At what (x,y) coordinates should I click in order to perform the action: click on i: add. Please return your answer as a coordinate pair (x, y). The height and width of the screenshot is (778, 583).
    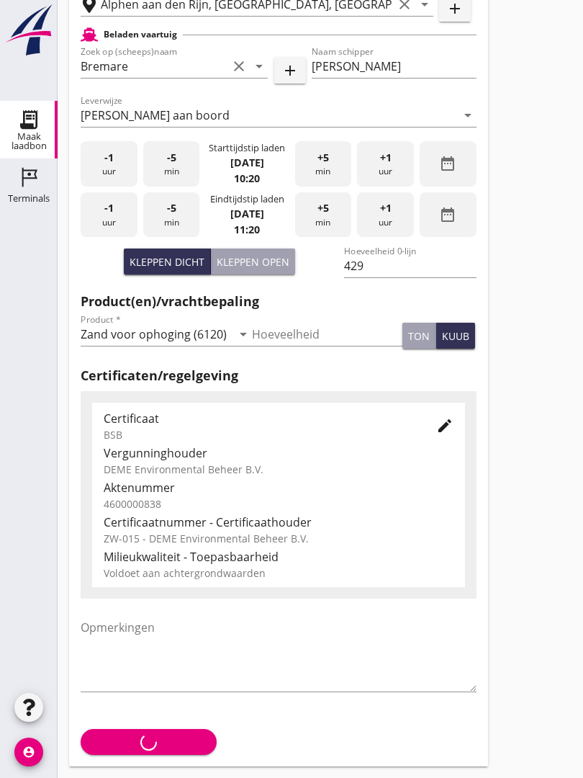
    Looking at the image, I should click on (290, 71).